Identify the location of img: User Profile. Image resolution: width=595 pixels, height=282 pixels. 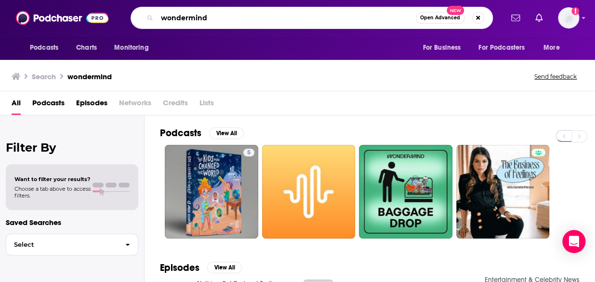
(569, 18).